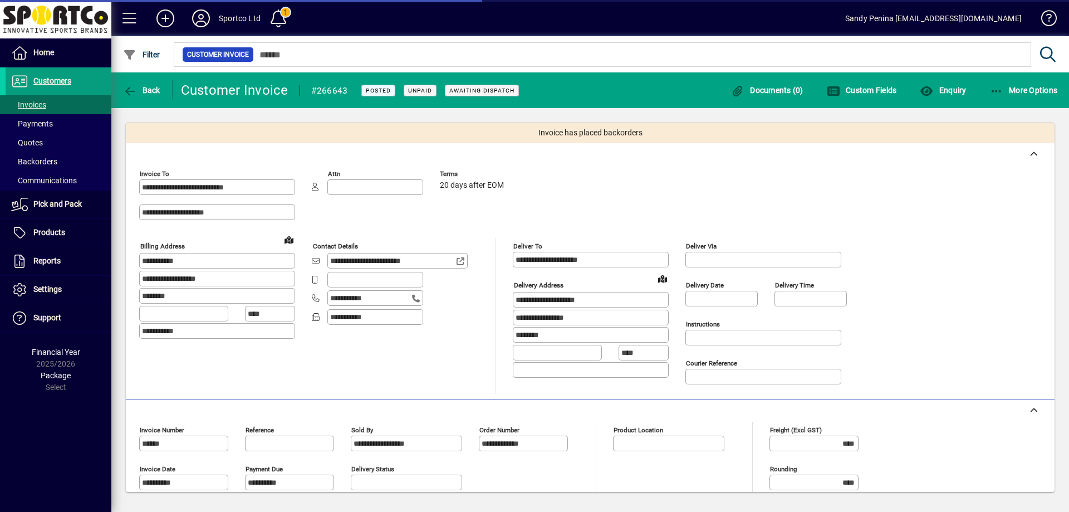  Describe the element at coordinates (783, 469) in the screenshot. I see `mat-label: Rounding` at that location.